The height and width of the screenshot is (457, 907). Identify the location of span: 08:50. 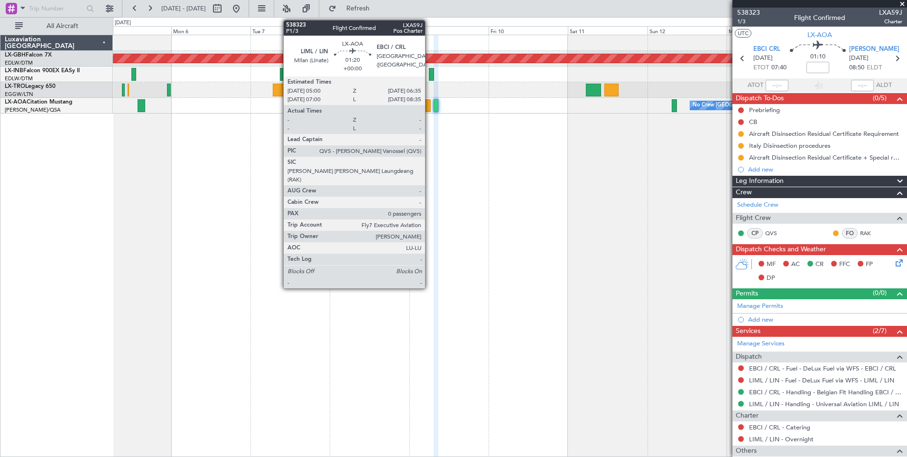
(857, 68).